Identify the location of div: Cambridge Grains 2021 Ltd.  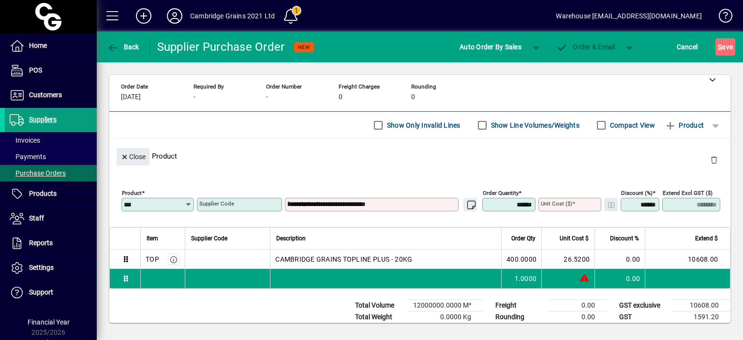
(232, 16).